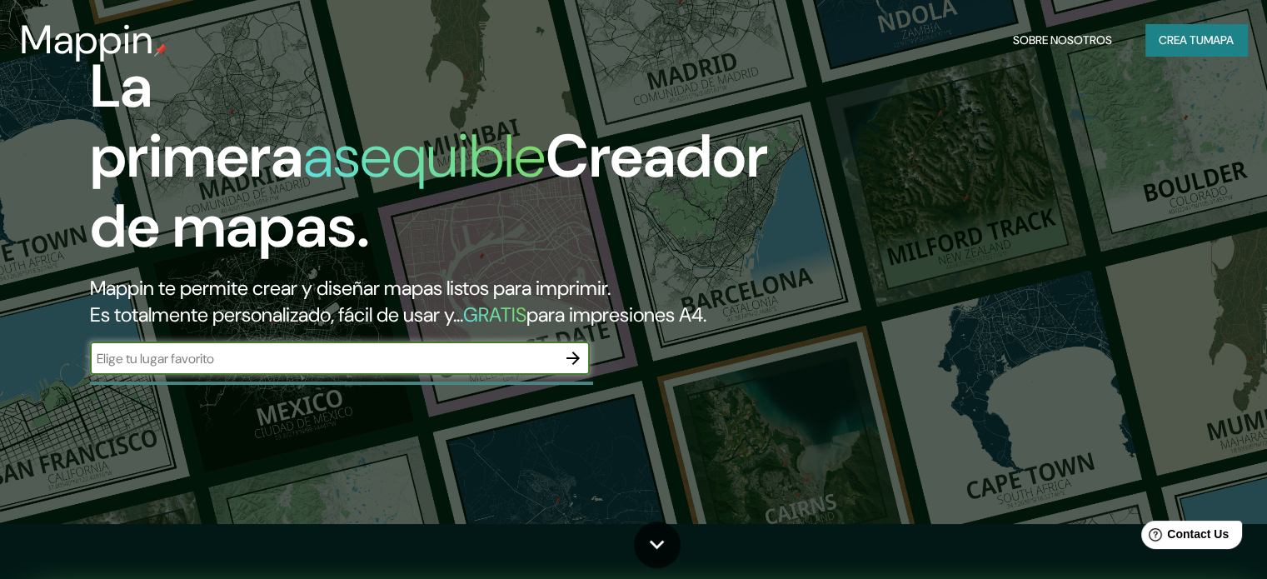 The image size is (1267, 579). I want to click on font: asequible, so click(424, 156).